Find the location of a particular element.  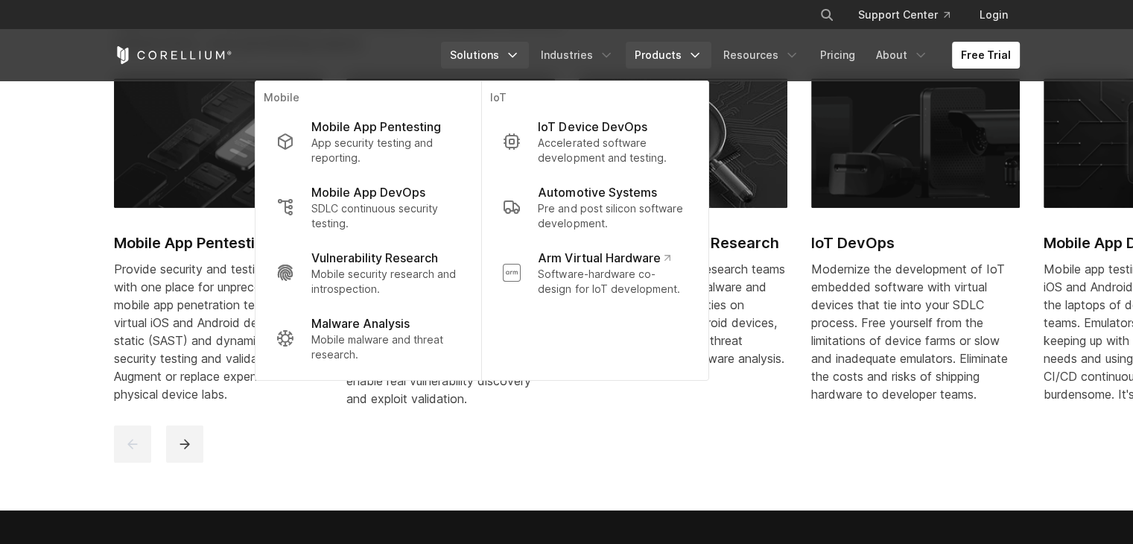

p: SDLC continuous security testing. is located at coordinates (385, 216).